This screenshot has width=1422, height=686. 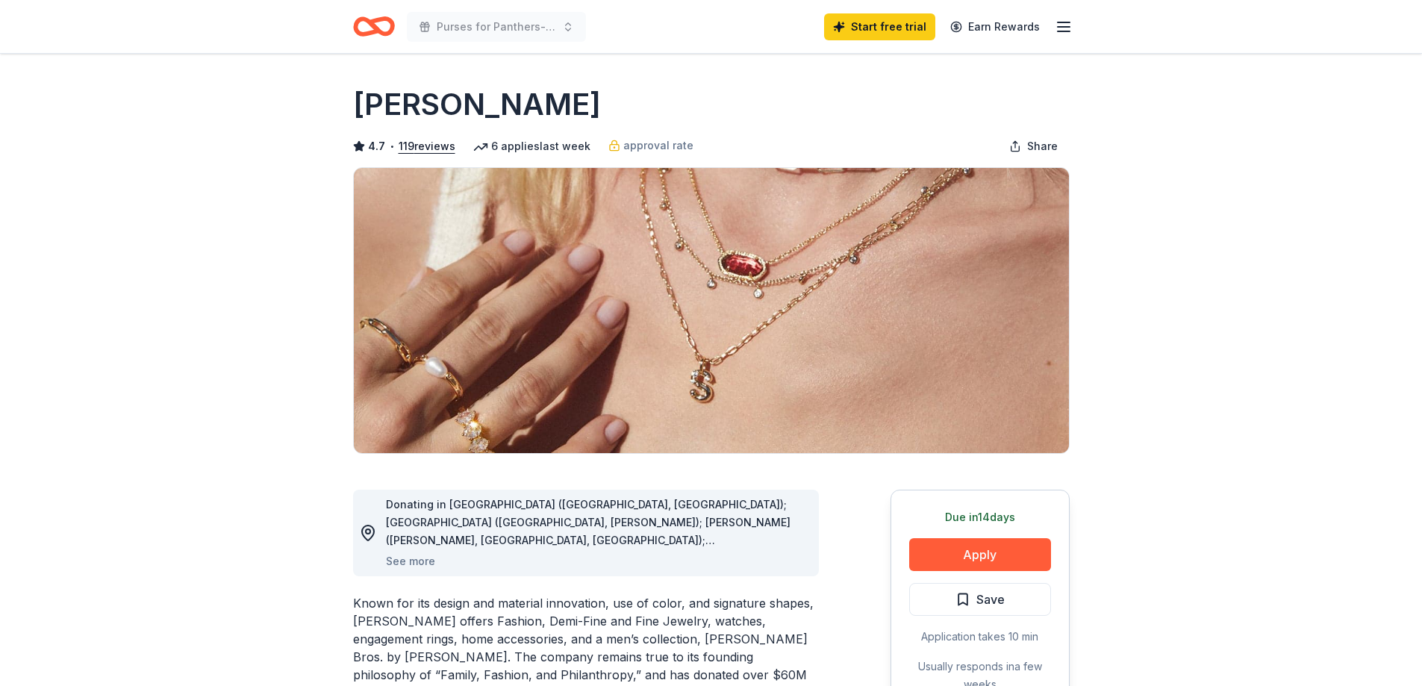 What do you see at coordinates (1042, 146) in the screenshot?
I see `span: Share` at bounding box center [1042, 146].